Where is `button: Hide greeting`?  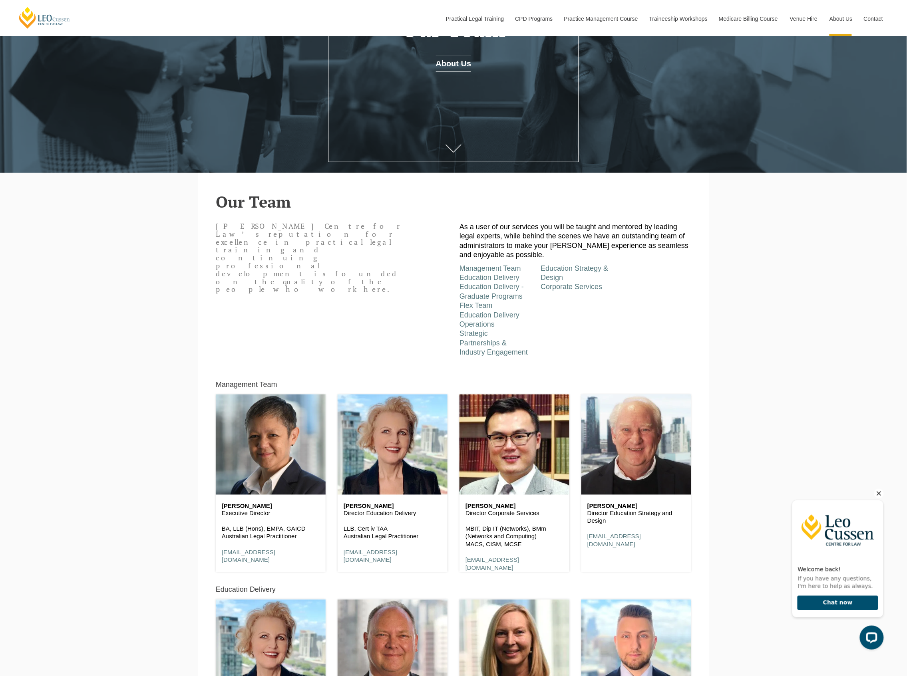
button: Hide greeting is located at coordinates (93, 8).